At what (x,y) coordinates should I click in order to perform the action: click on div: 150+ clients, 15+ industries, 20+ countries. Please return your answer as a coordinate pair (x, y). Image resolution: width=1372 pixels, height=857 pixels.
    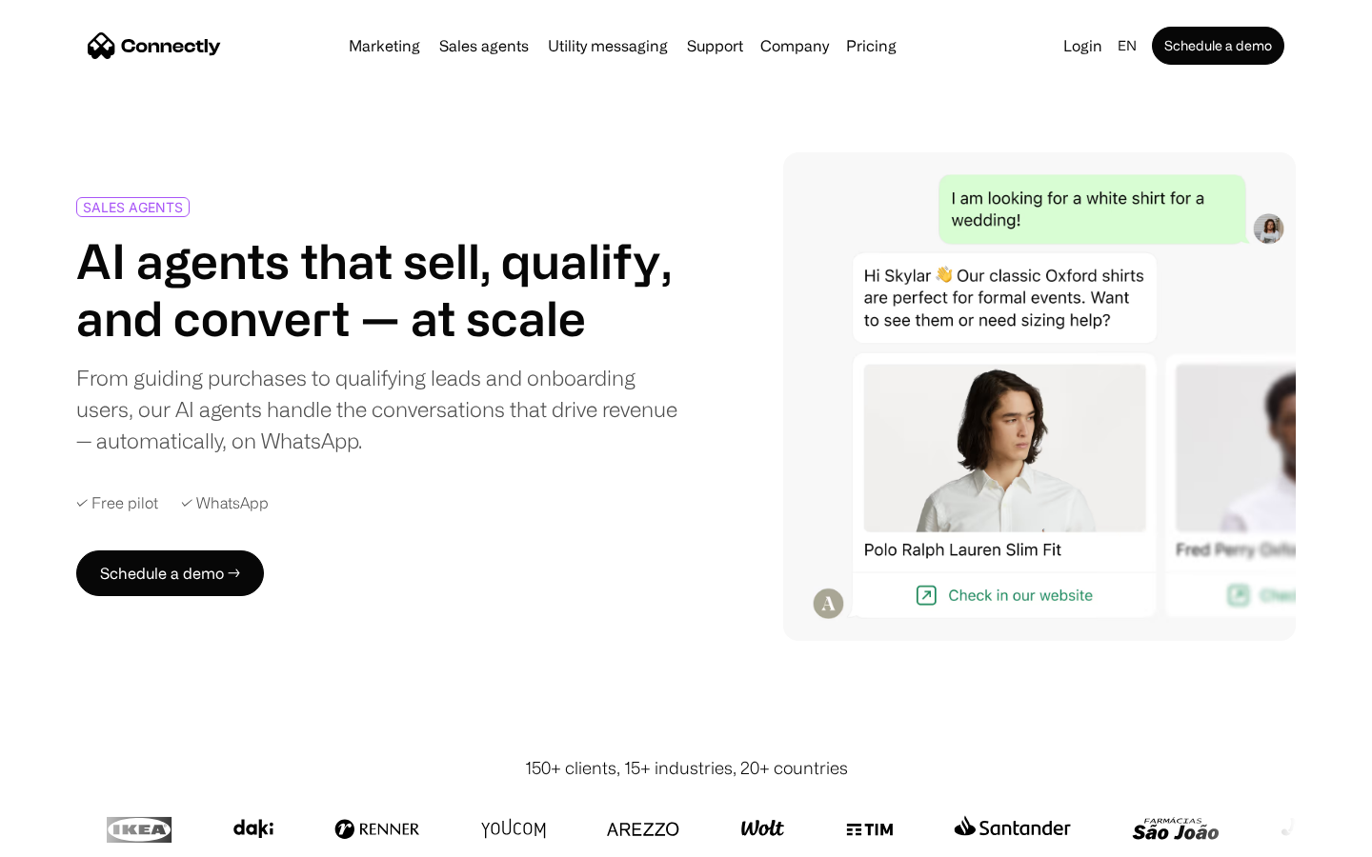
    Looking at the image, I should click on (686, 768).